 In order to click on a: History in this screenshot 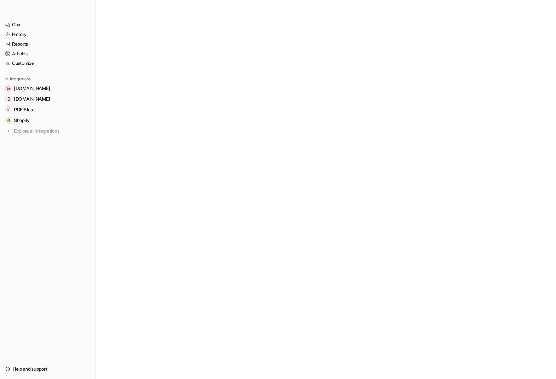, I will do `click(48, 34)`.